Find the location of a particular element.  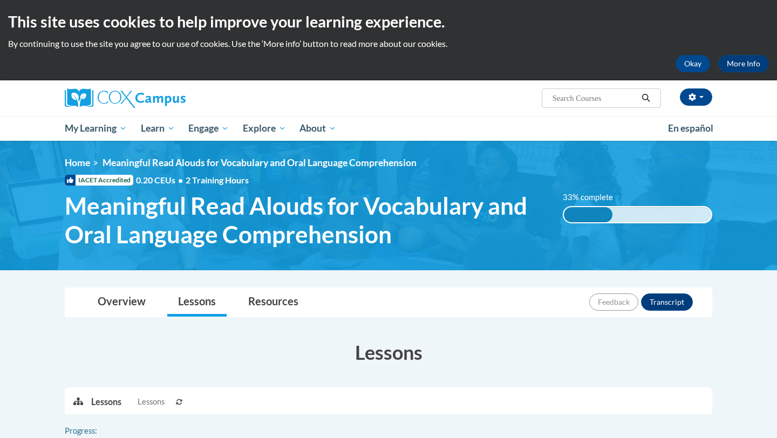

a: Learn is located at coordinates (158, 128).